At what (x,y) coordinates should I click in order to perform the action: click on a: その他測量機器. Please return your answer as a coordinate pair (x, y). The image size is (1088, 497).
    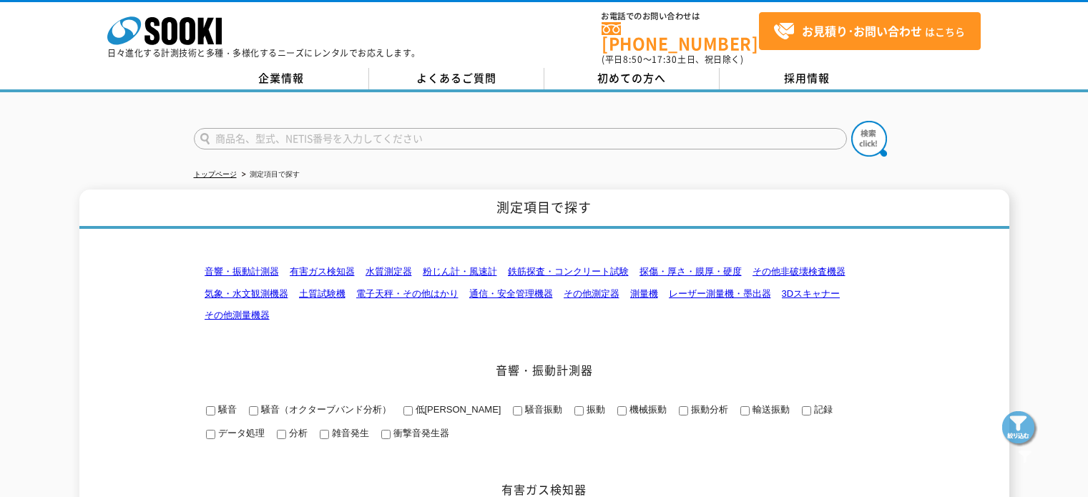
    Looking at the image, I should click on (237, 315).